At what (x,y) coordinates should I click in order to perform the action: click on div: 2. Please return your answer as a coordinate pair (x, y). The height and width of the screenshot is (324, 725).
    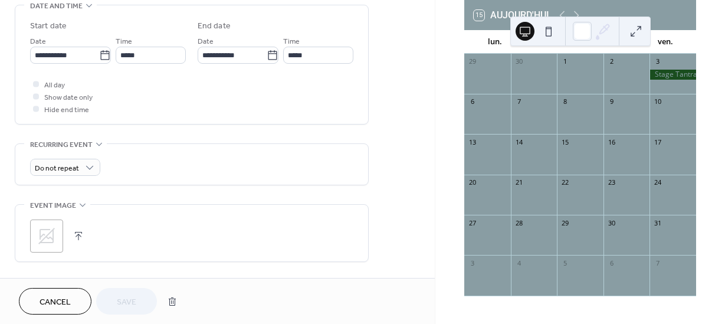
    Looking at the image, I should click on (611, 61).